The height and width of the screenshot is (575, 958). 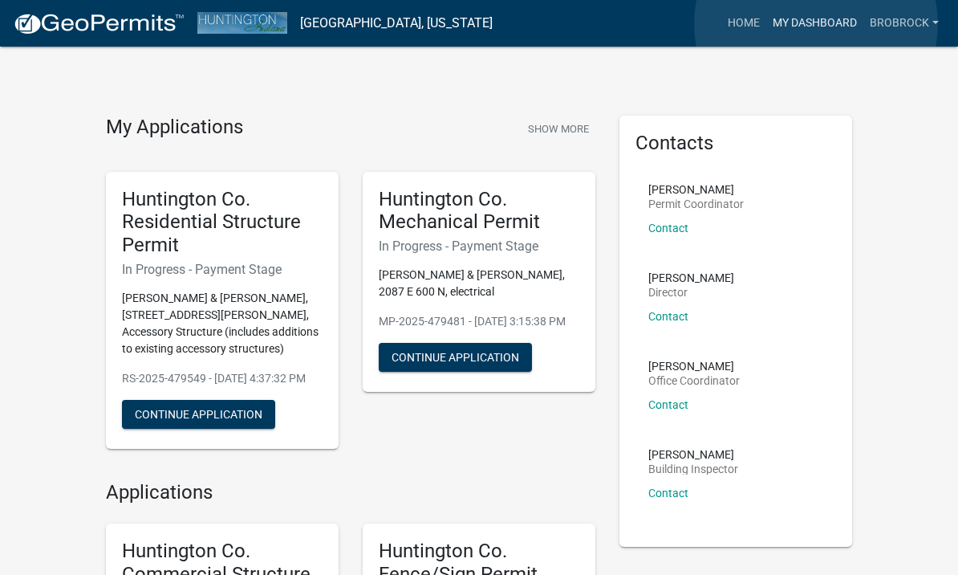 I want to click on h4: Applications, so click(x=351, y=492).